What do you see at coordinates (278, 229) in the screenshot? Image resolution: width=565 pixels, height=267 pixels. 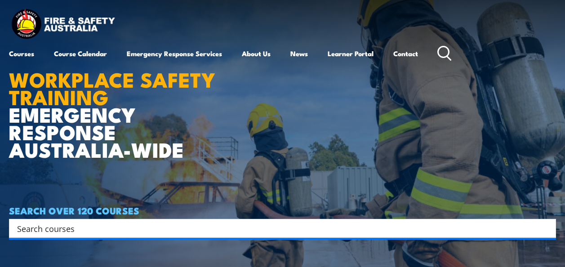 I see `form: Search form` at bounding box center [278, 229].